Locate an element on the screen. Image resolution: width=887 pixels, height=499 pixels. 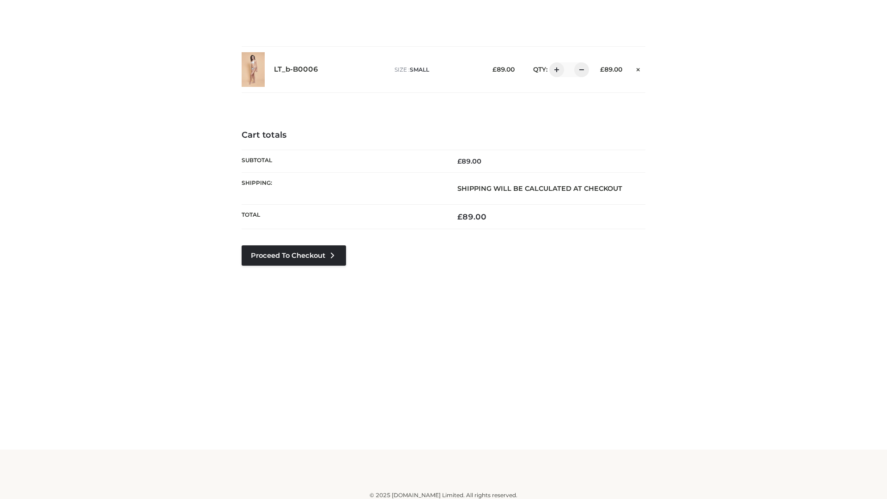
a: Proceed to Checkout is located at coordinates (294, 256).